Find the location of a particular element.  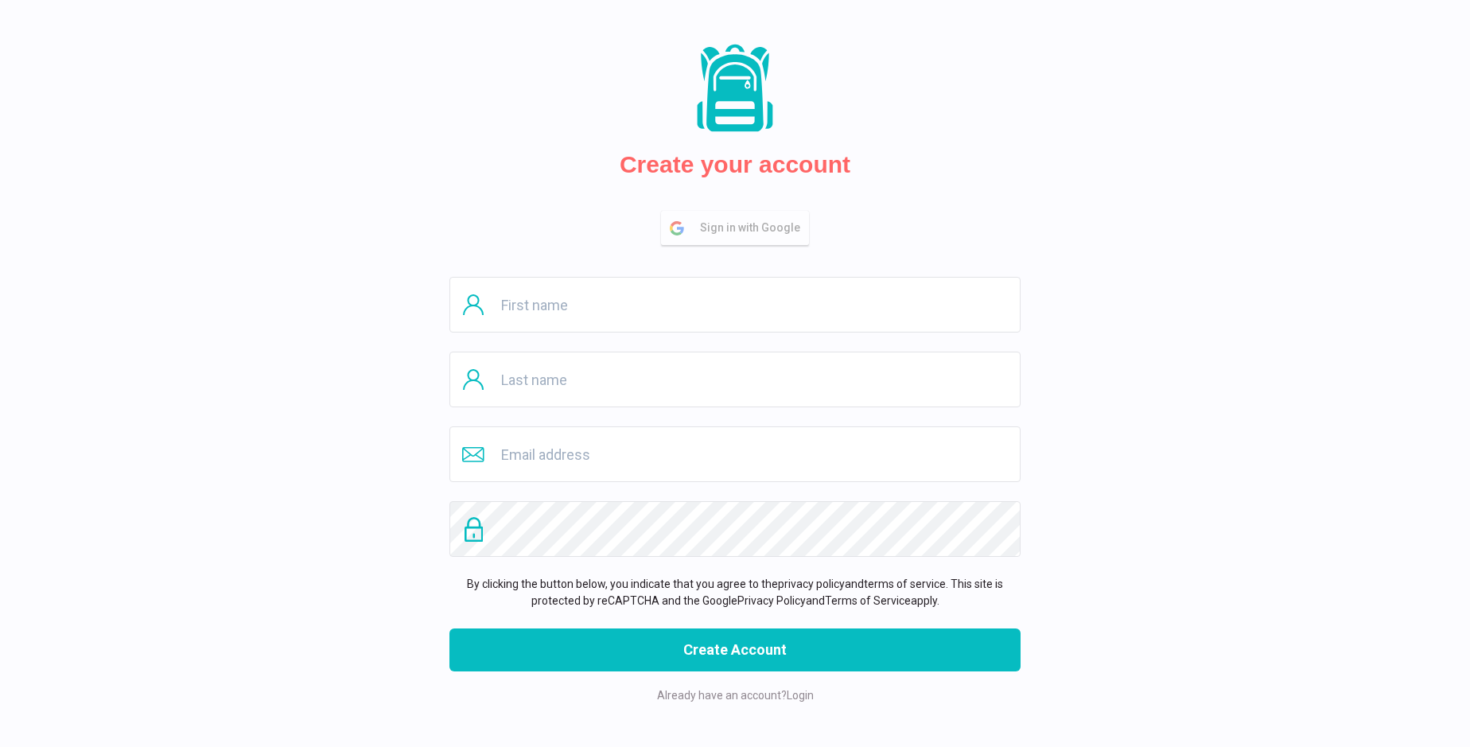

span: Sign in with Google is located at coordinates (754, 228).